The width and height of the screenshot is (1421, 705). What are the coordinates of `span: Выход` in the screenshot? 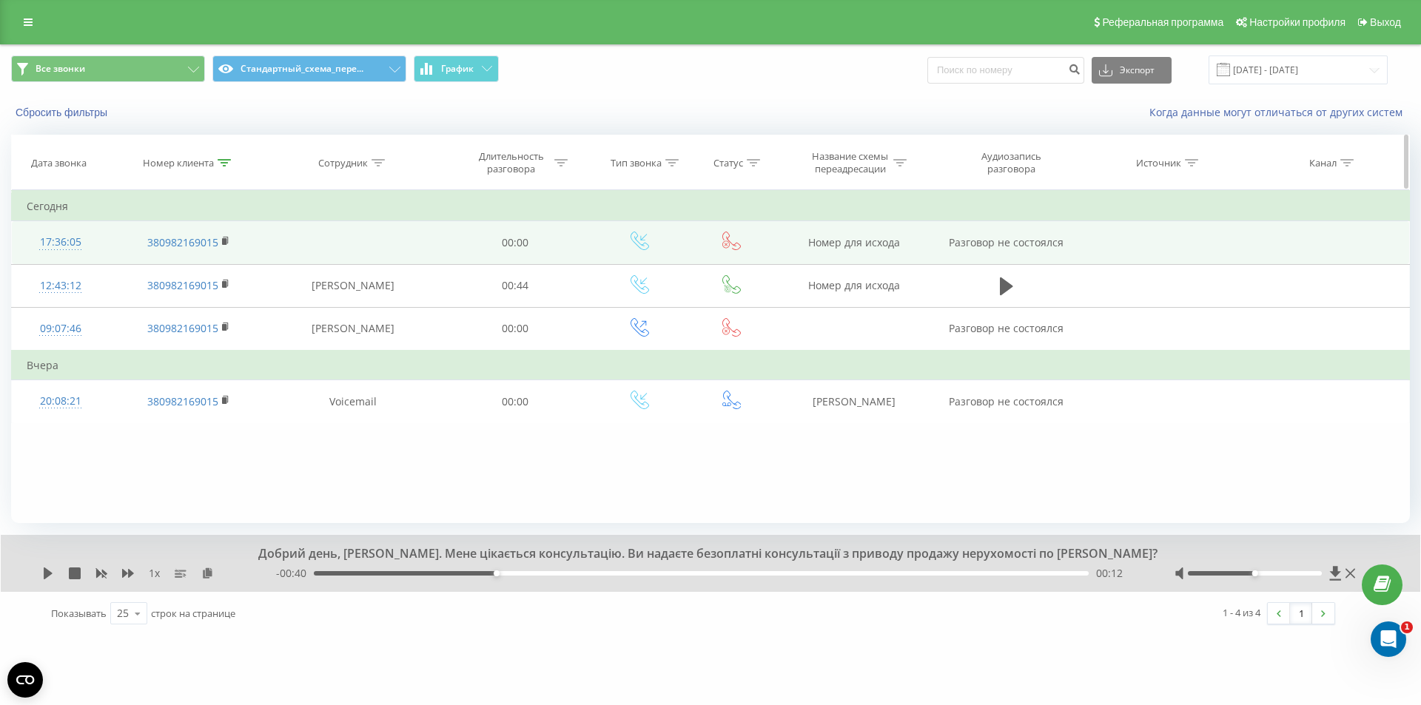 It's located at (1386, 22).